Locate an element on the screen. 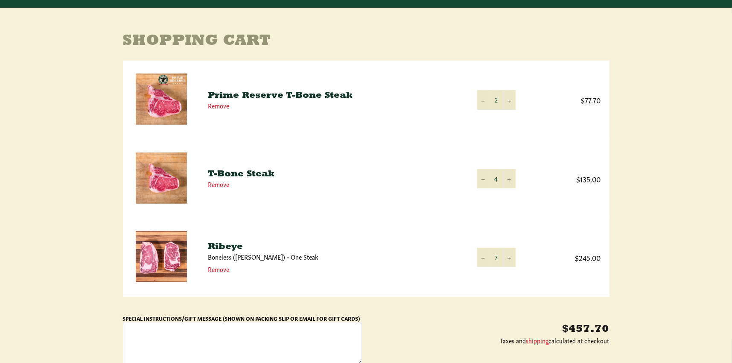  a: Ribeye is located at coordinates (226, 247).